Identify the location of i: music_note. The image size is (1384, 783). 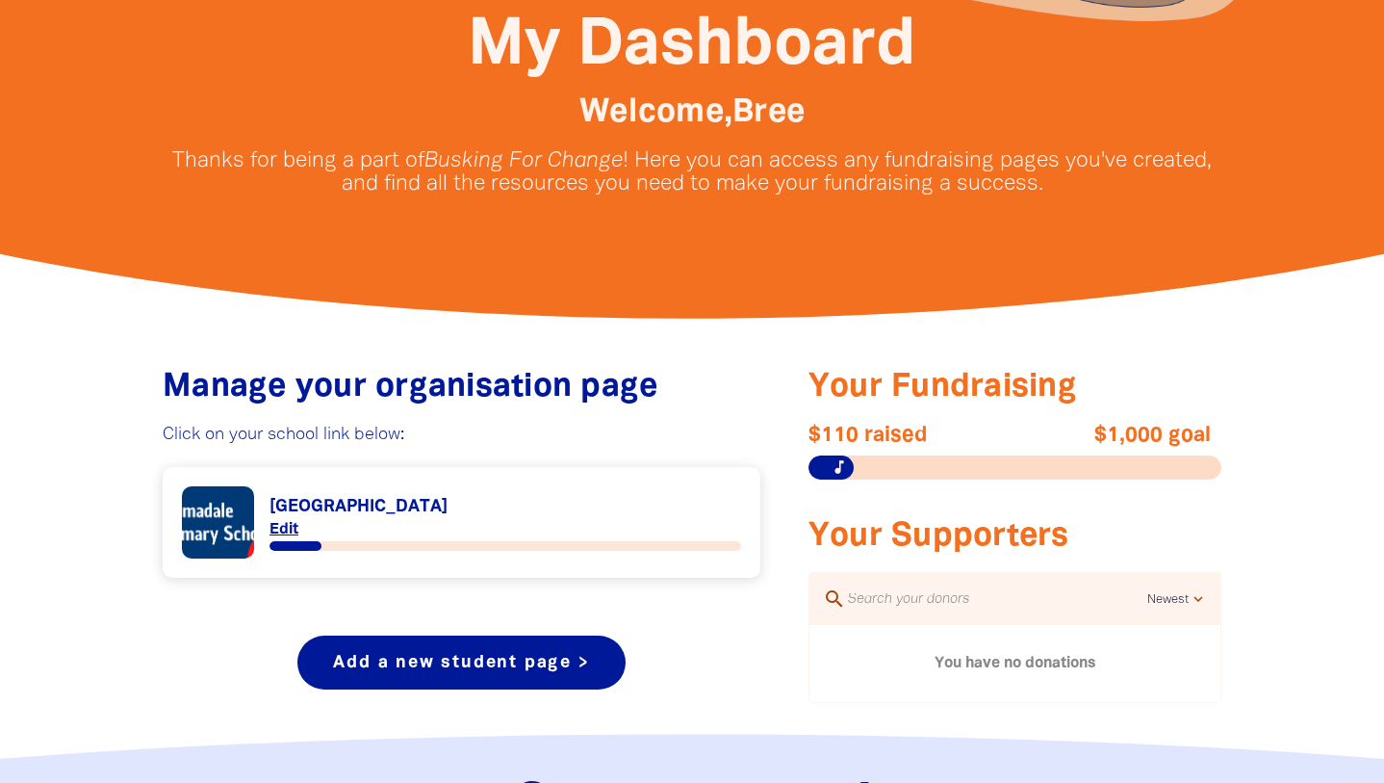
(839, 467).